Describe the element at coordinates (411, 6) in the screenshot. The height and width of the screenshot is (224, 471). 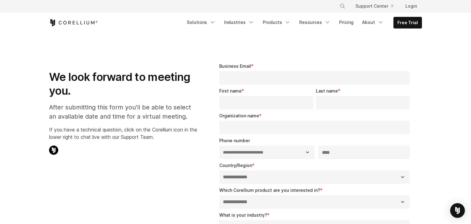
I see `a: Login` at that location.